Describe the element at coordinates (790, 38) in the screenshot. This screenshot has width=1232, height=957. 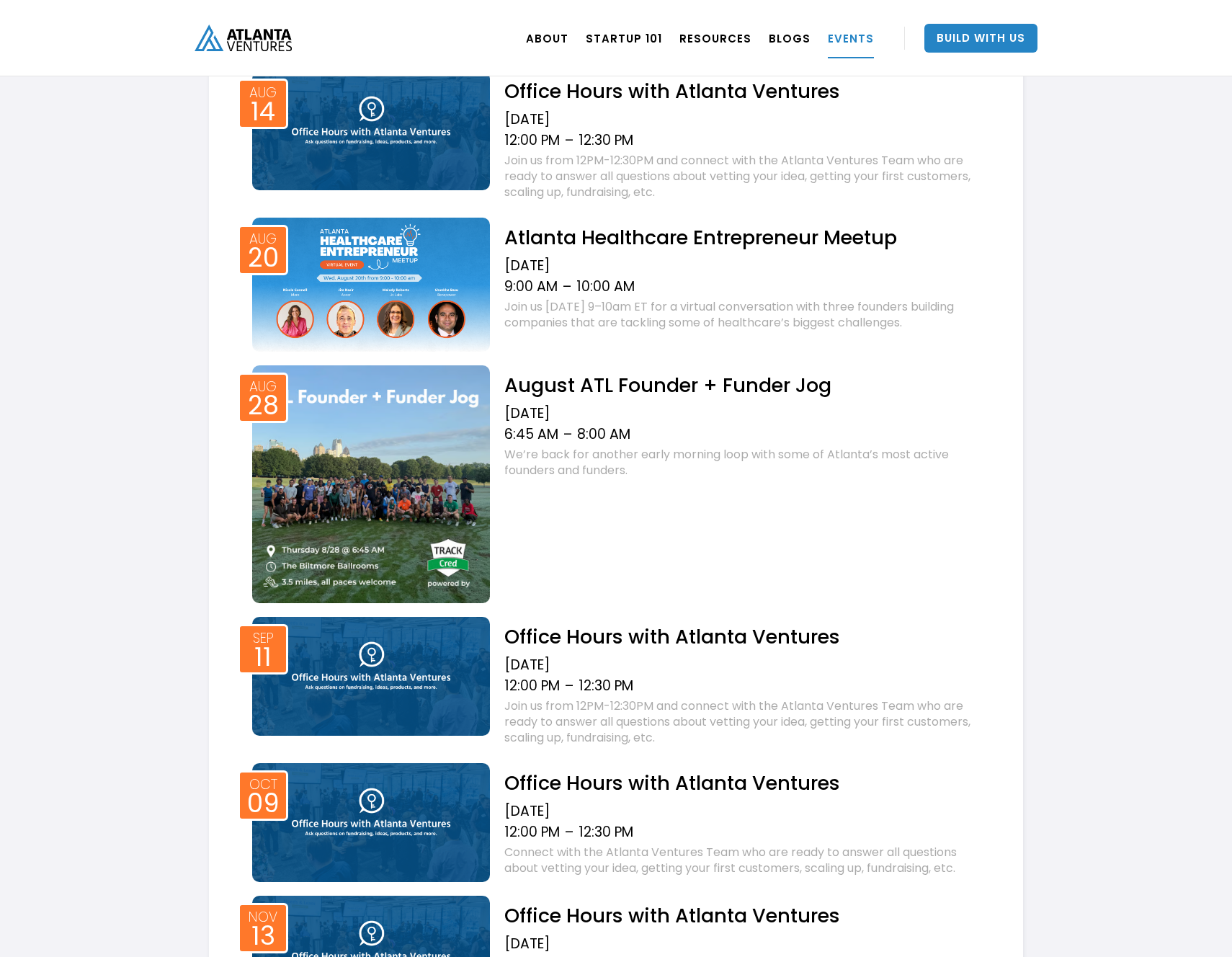
I see `a: BLOGS` at that location.